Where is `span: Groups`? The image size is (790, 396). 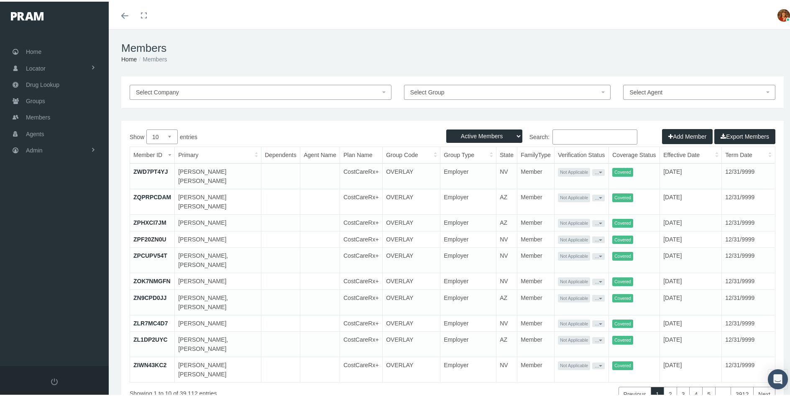
span: Groups is located at coordinates (36, 99).